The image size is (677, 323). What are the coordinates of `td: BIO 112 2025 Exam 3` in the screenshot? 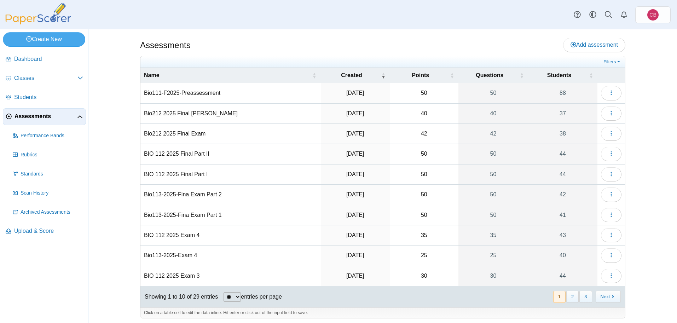 It's located at (231, 276).